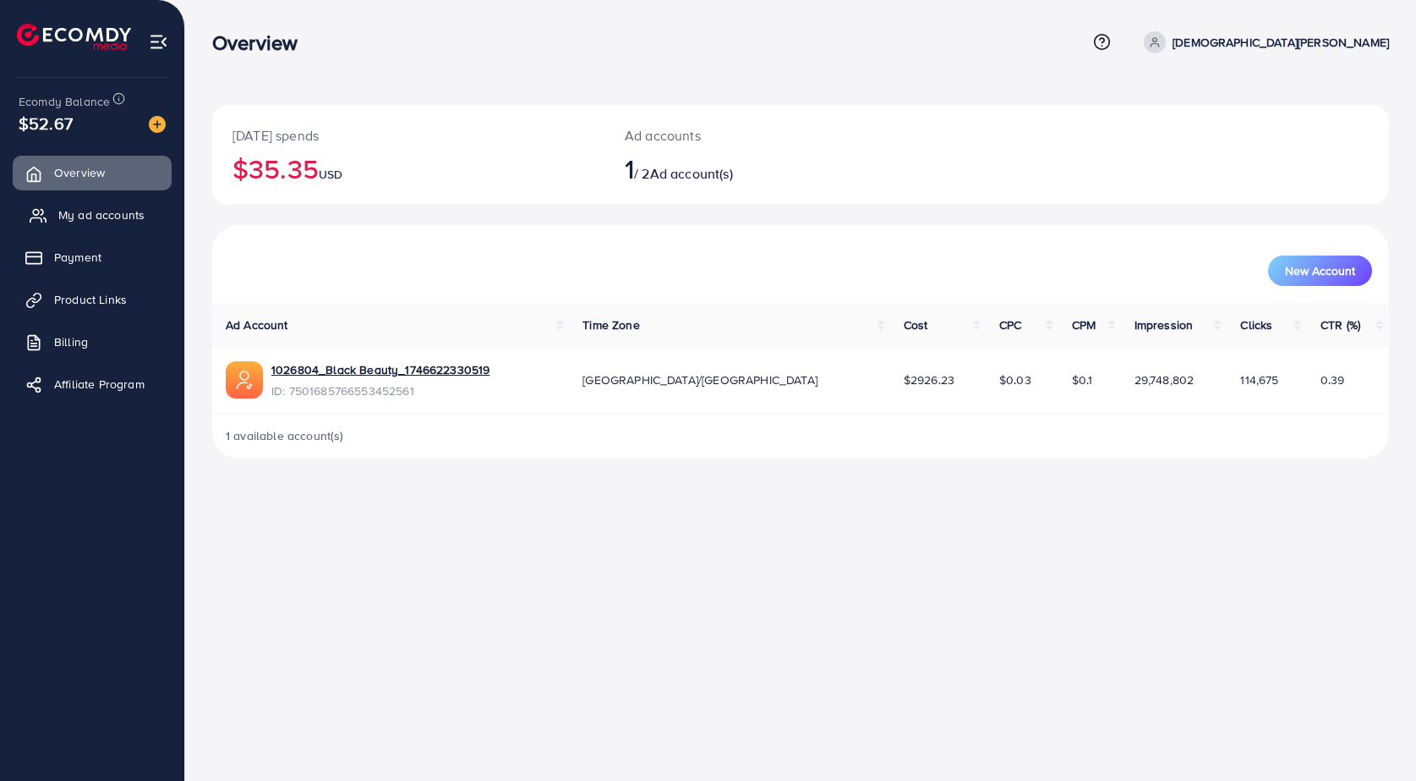 This screenshot has width=1416, height=781. I want to click on a: Billing, so click(92, 342).